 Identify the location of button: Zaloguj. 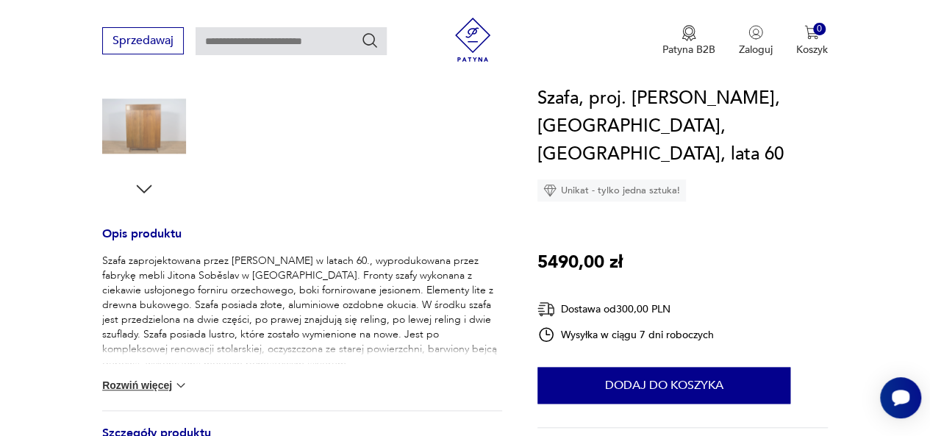
(756, 41).